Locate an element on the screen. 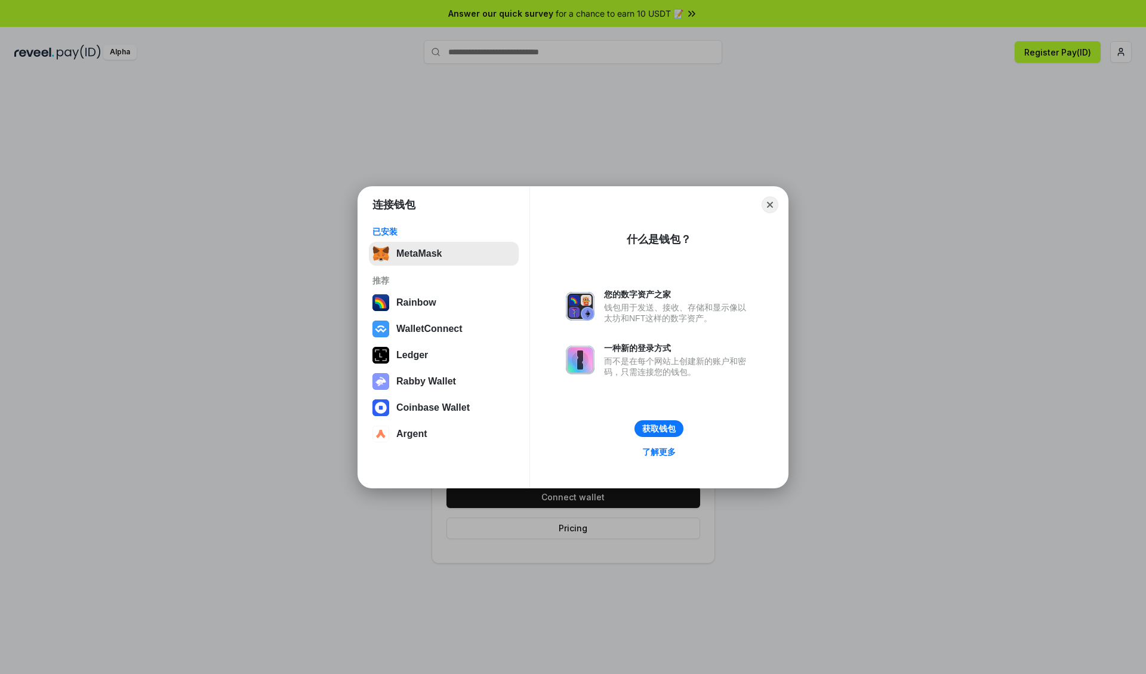  div: MetaMask is located at coordinates (419, 254).